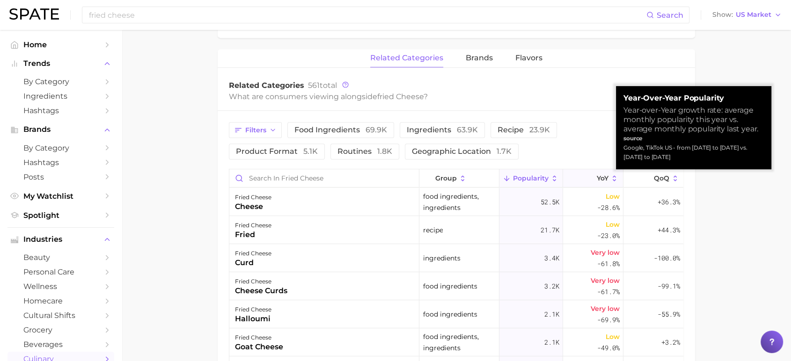  Describe the element at coordinates (61, 286) in the screenshot. I see `a: wellness` at that location.